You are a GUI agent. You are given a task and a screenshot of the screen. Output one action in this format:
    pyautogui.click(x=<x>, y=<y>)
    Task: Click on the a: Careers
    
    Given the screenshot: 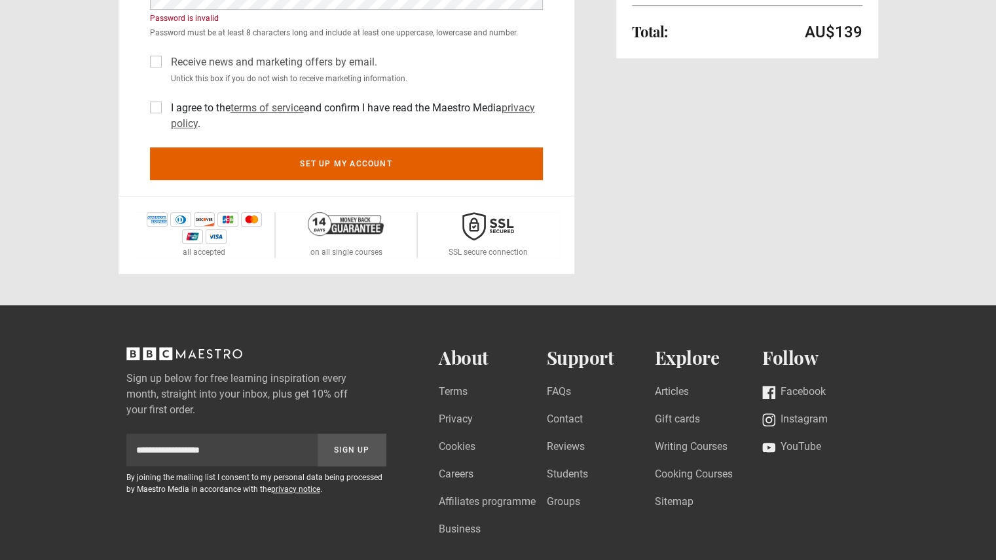 What is the action you would take?
    pyautogui.click(x=456, y=475)
    